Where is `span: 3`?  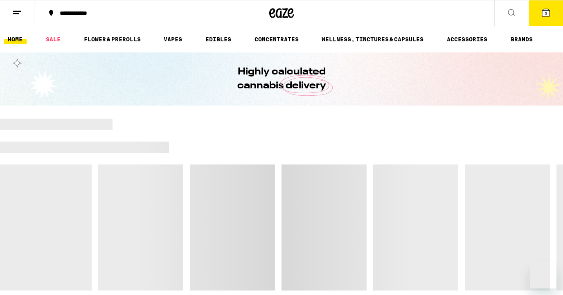 span: 3 is located at coordinates (546, 13).